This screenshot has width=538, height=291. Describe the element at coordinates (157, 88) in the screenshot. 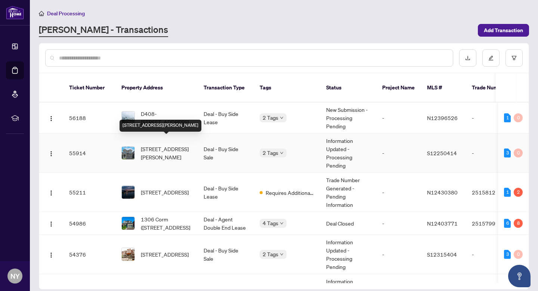

I see `th: Property Address` at that location.